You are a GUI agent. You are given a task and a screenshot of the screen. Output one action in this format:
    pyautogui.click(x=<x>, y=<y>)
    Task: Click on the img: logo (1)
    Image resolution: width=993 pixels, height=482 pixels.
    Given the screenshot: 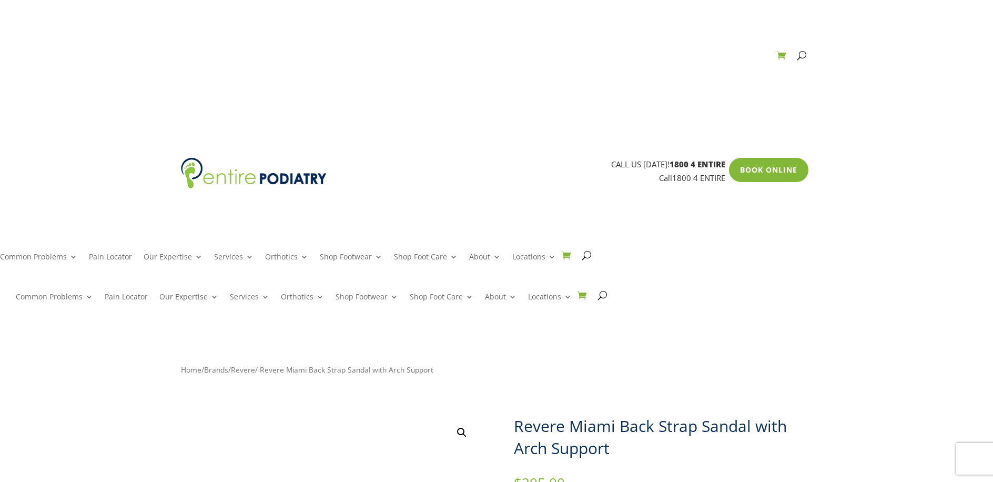 What is the action you would take?
    pyautogui.click(x=254, y=173)
    